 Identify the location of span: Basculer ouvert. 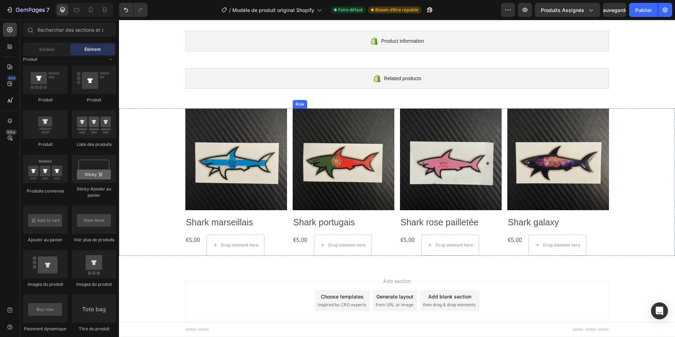
(110, 59).